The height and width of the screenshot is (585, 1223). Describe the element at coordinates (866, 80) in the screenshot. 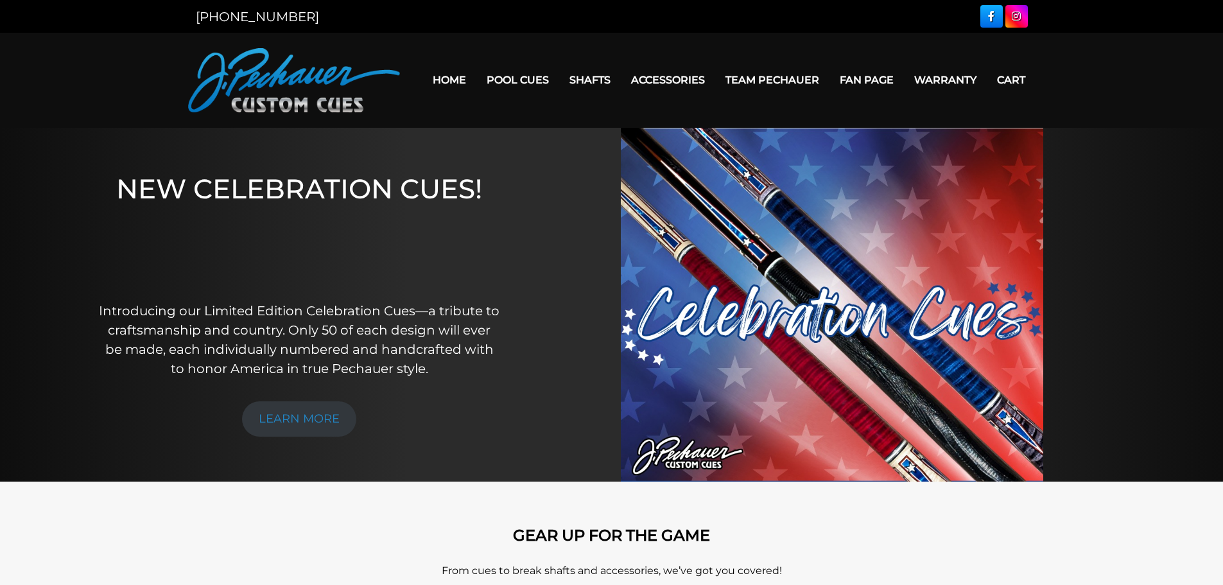

I see `a: Fan Page` at that location.